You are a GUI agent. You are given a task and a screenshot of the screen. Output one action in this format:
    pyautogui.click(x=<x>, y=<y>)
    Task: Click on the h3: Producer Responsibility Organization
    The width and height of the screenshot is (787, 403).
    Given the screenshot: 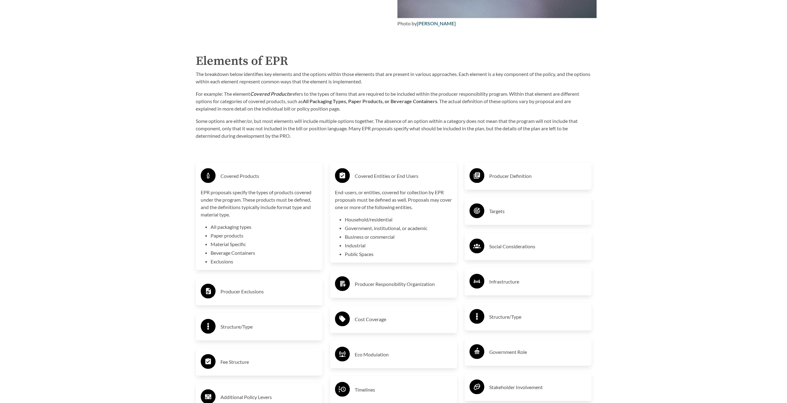 What is the action you would take?
    pyautogui.click(x=403, y=284)
    